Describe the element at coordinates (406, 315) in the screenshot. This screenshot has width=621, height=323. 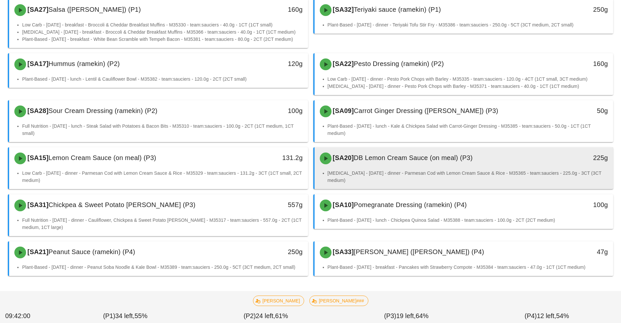
I see `span: 19 left,` at that location.